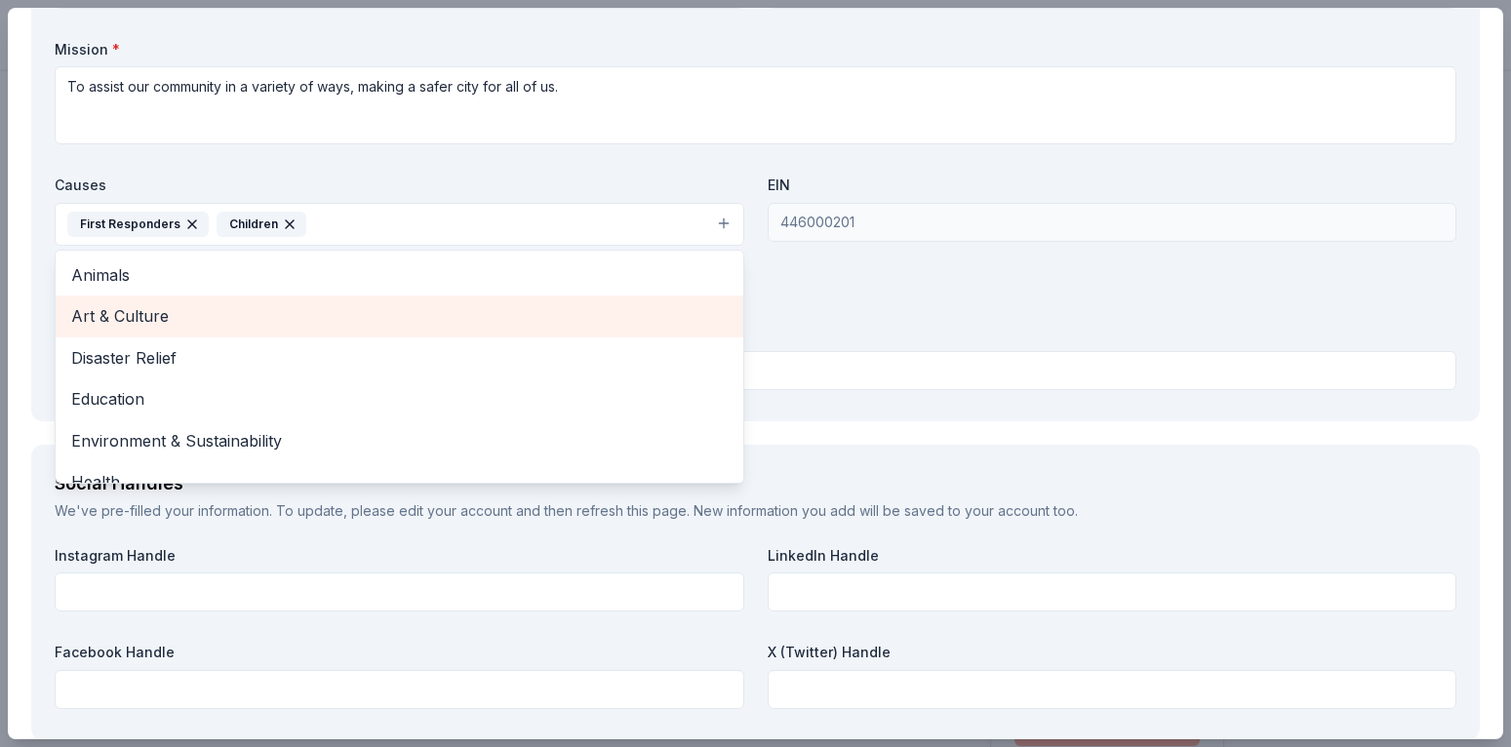 The height and width of the screenshot is (747, 1511). Describe the element at coordinates (399, 399) in the screenshot. I see `span: Education` at that location.